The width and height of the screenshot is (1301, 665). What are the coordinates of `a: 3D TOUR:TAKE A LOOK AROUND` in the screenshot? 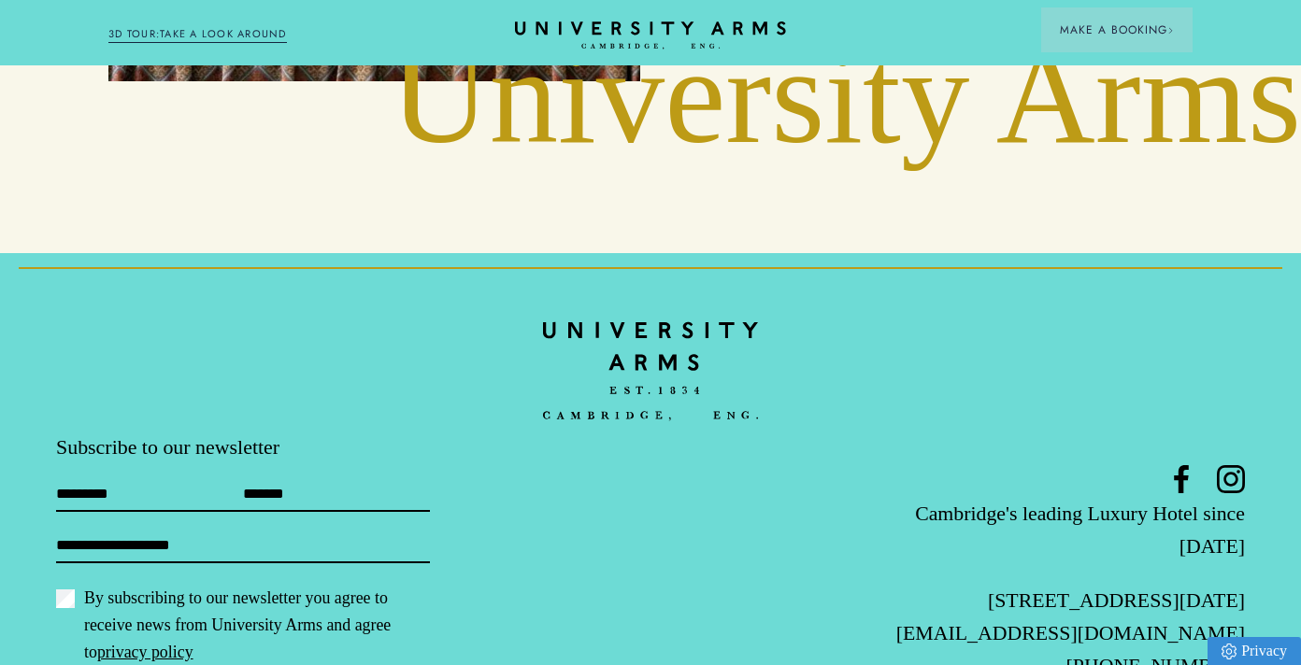 It's located at (197, 35).